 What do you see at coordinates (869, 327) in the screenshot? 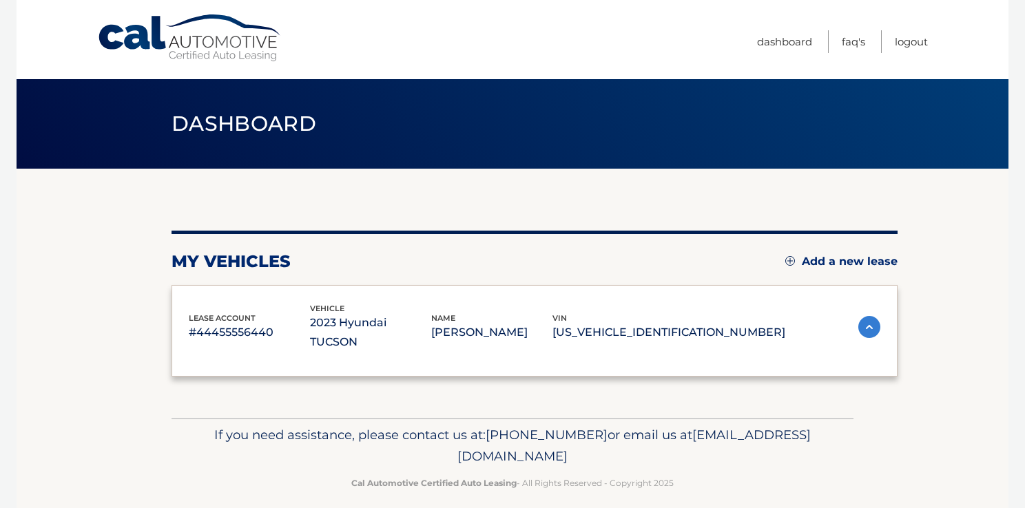
I see `img: accordion-active.svg` at bounding box center [869, 327].